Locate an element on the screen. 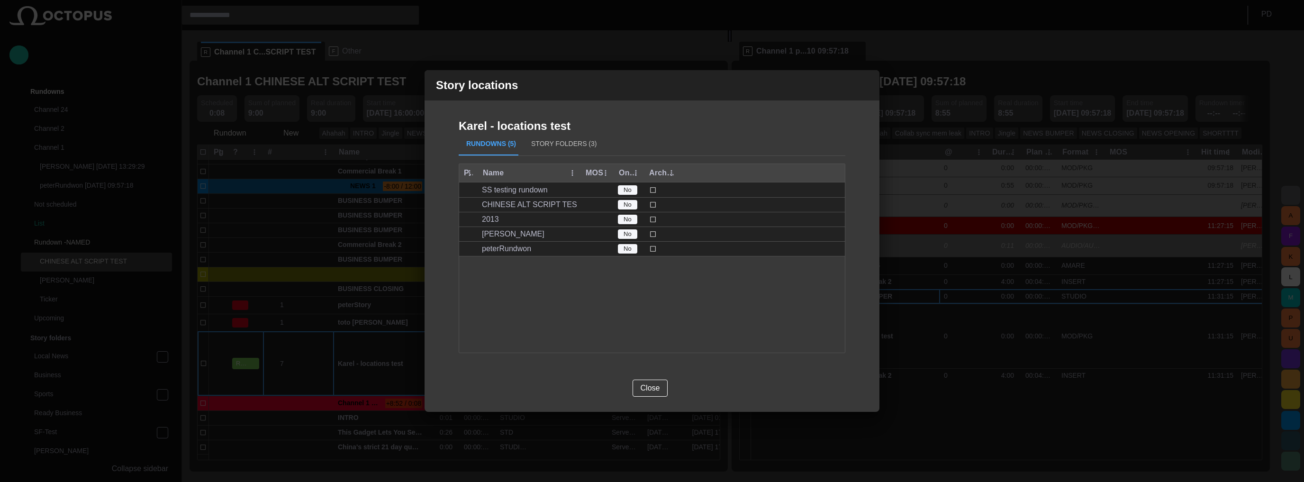 This screenshot has height=482, width=1304. div: peterRundwon is located at coordinates (507, 249).